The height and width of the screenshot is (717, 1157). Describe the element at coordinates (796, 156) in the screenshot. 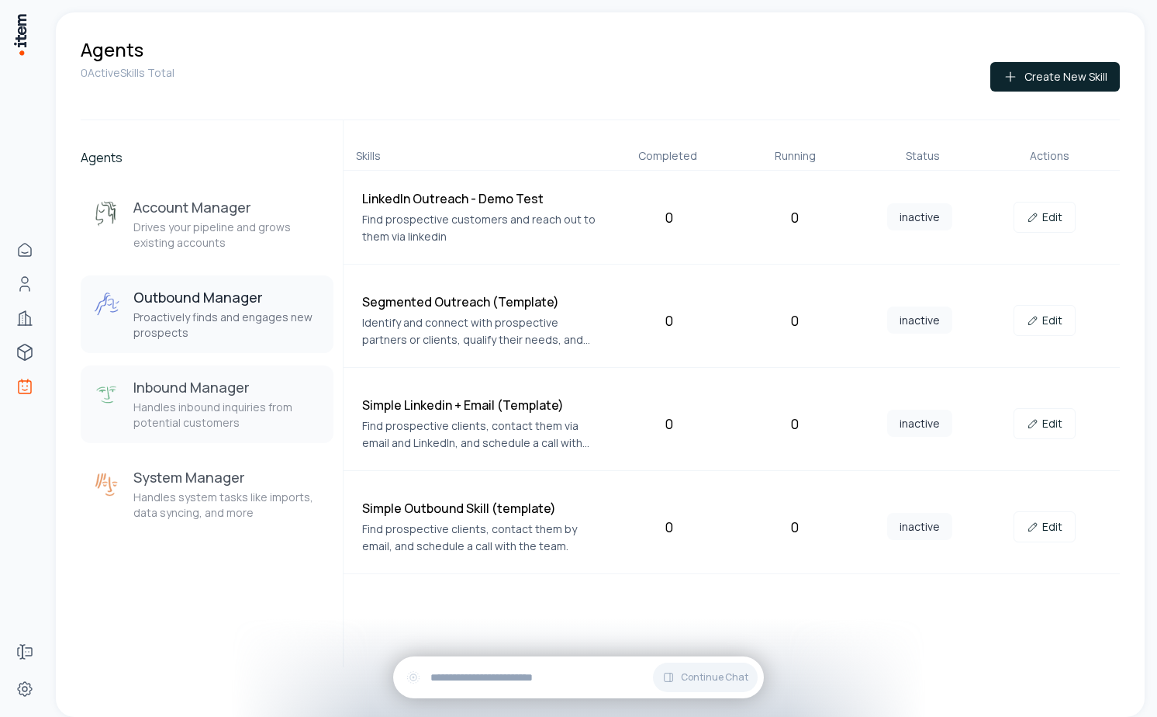

I see `div: Running` at that location.